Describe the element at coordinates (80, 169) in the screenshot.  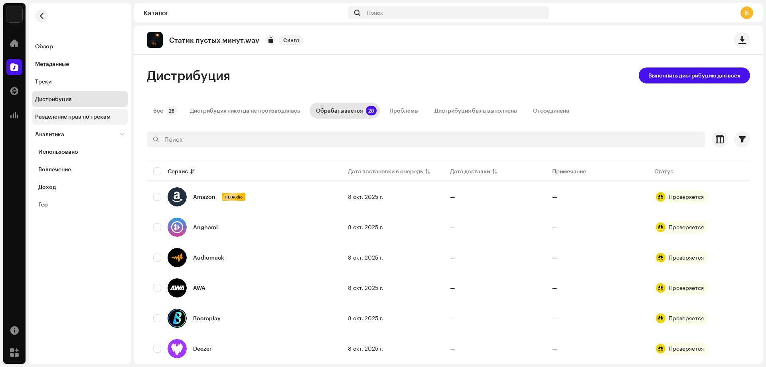
I see `re-m-nav-dropdown: Аналитика` at that location.